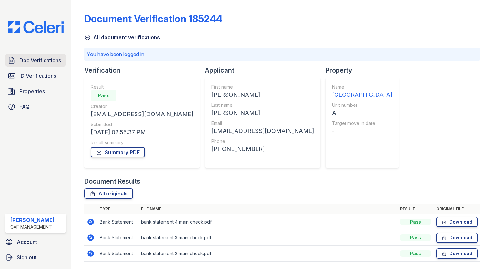  Describe the element at coordinates (35, 242) in the screenshot. I see `a: Account` at that location.